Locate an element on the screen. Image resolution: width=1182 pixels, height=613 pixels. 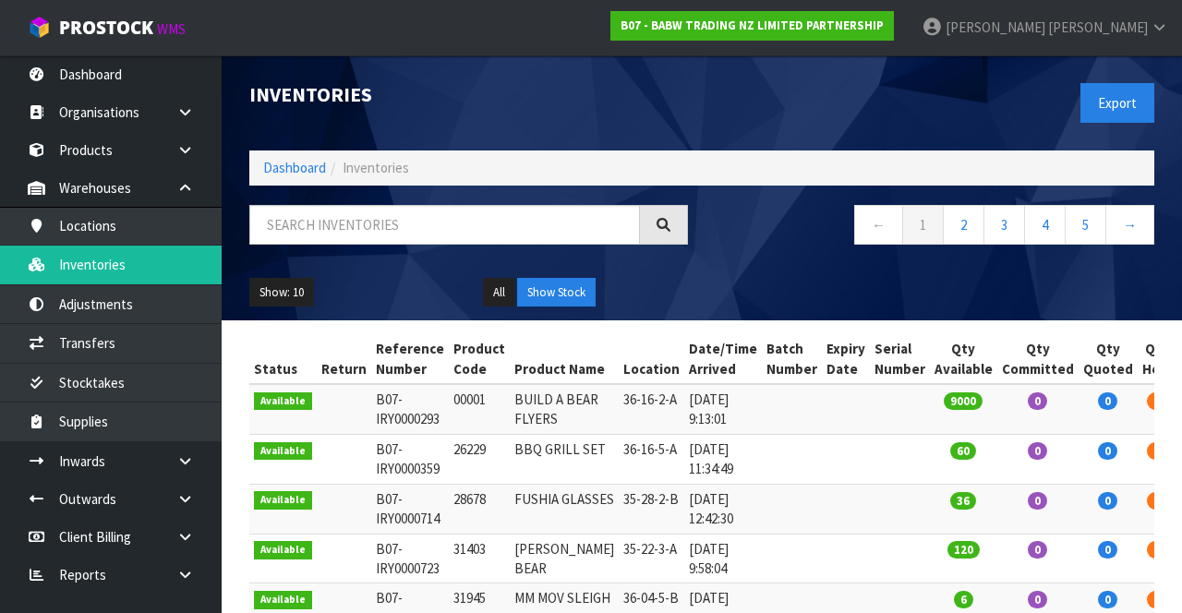
td: 35-22-3-A is located at coordinates (651, 559).